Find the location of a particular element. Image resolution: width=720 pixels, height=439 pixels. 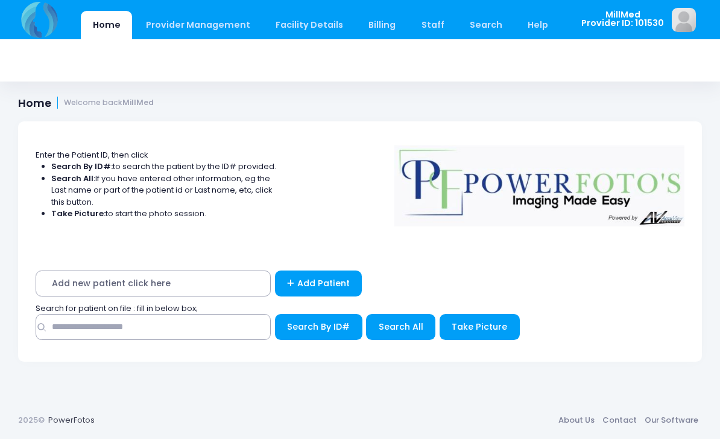

li: If you have entered other information, eg the Last name or part of the patient id or Last name, e... is located at coordinates (164, 190).